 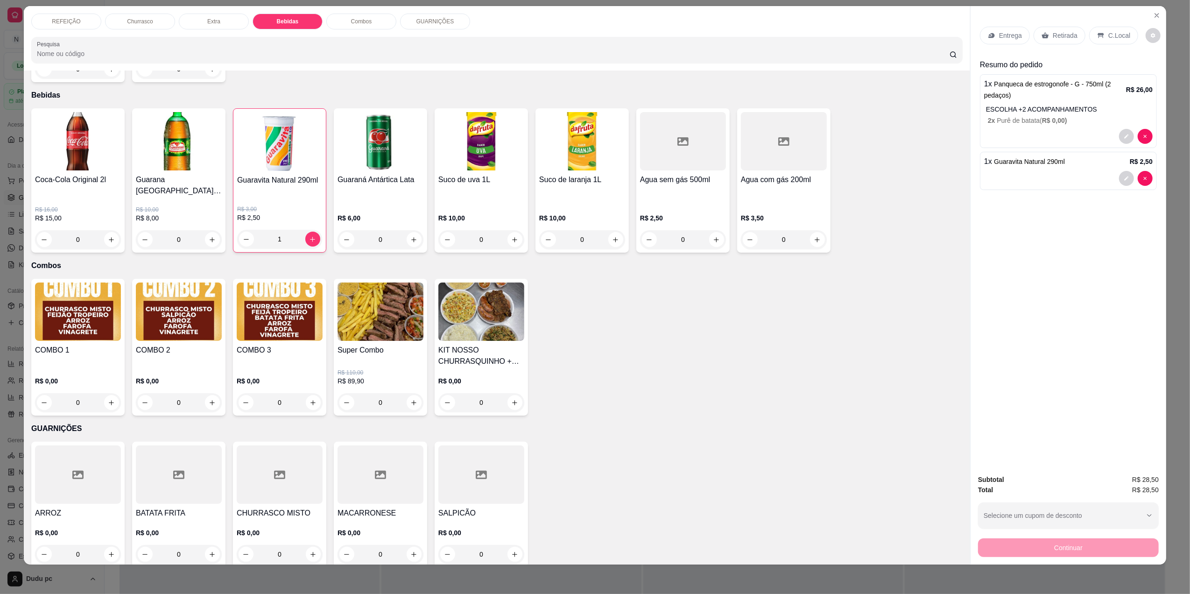 I want to click on button: Selecione um cupom de desconto, so click(x=1068, y=515).